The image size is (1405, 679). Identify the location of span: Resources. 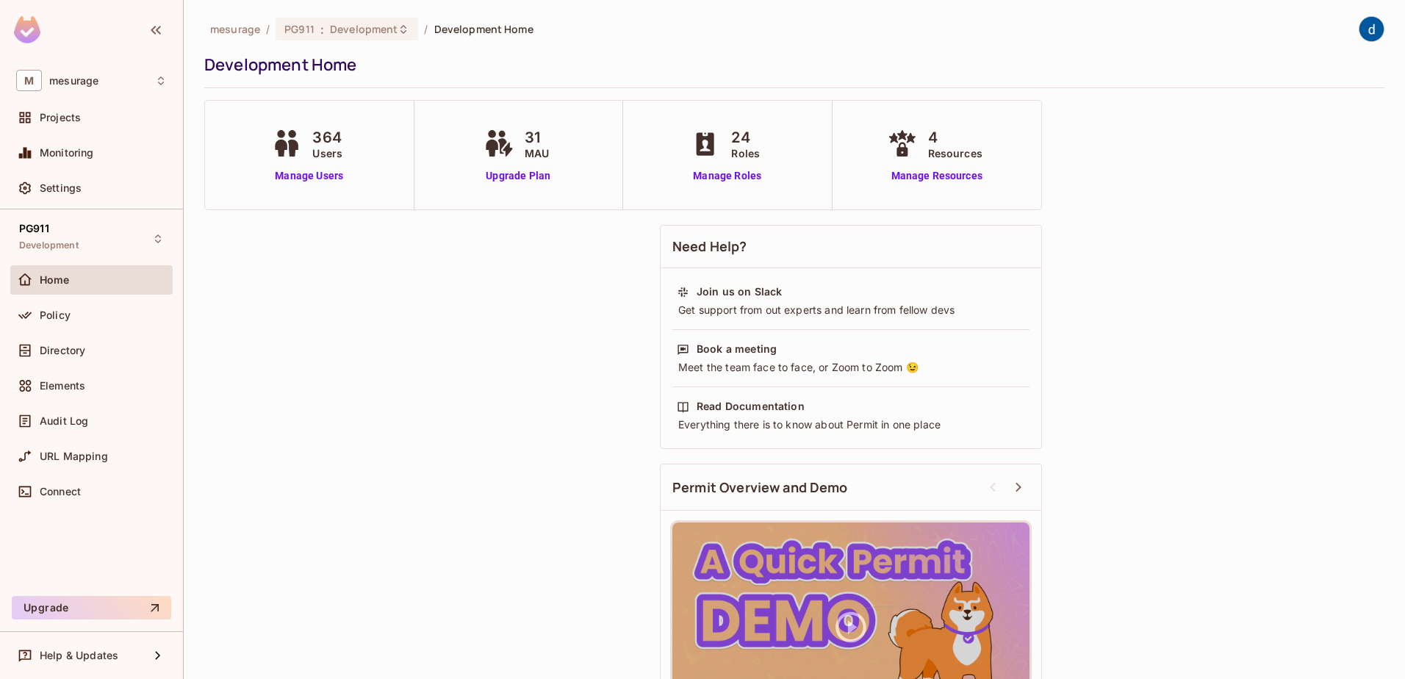
(955, 153).